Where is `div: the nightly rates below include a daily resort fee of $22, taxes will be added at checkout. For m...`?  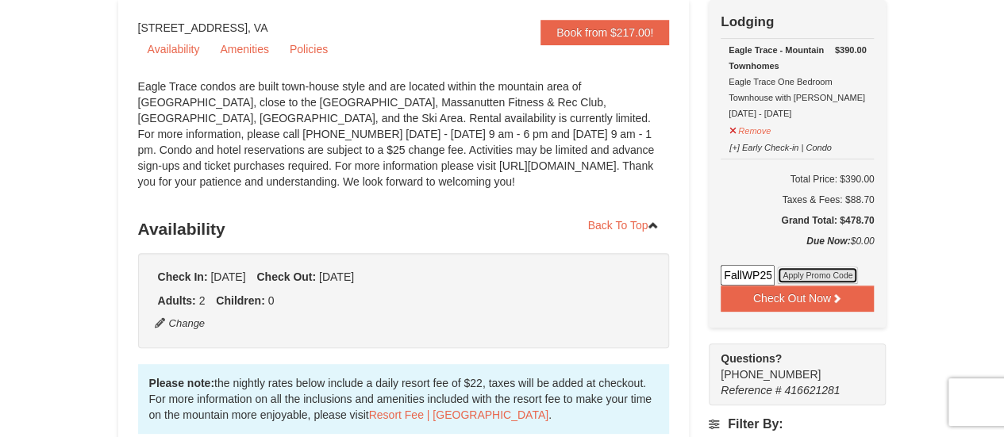
div: the nightly rates below include a daily resort fee of $22, taxes will be added at checkout. For m... is located at coordinates (404, 399).